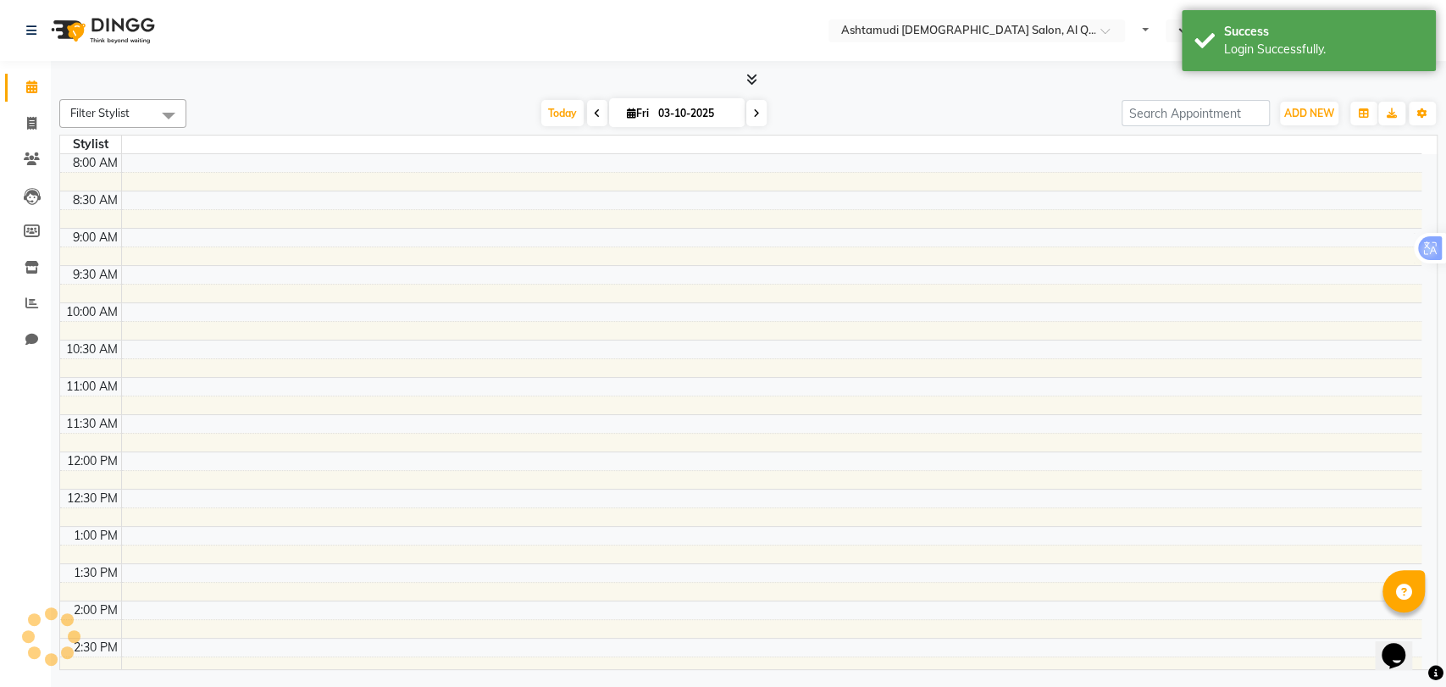  I want to click on div: 2:00 PM, so click(96, 610).